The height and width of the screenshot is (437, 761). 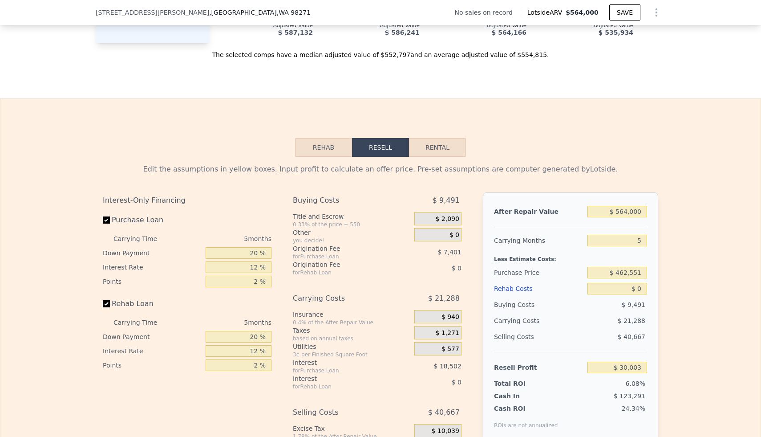 I want to click on div: Cash In, so click(x=522, y=396).